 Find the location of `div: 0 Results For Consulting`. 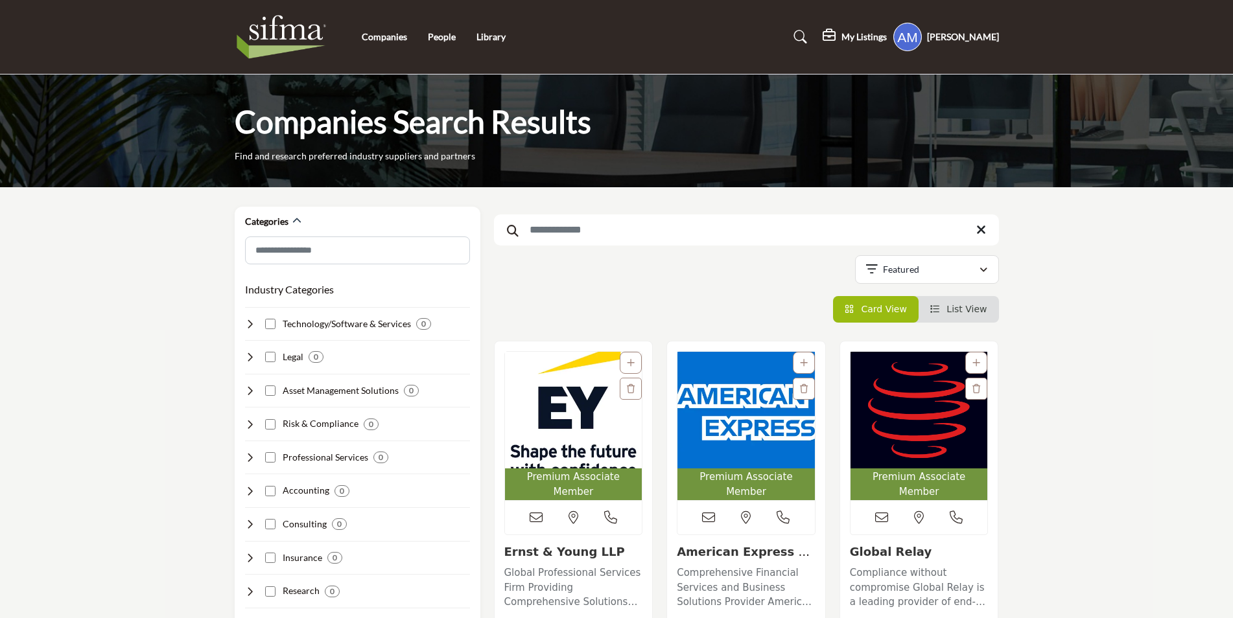

div: 0 Results For Consulting is located at coordinates (339, 524).